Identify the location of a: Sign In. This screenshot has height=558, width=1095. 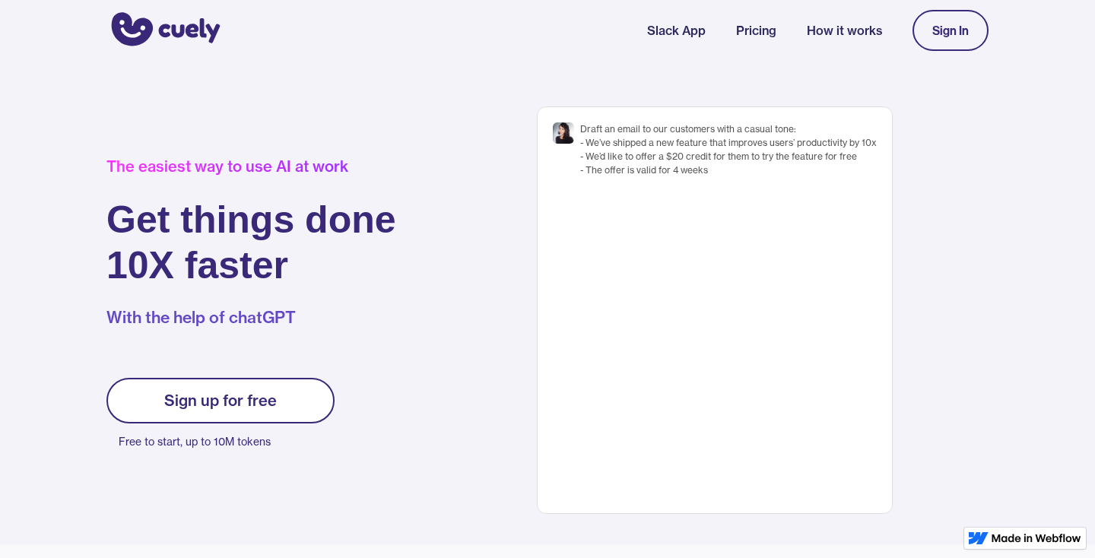
(950, 30).